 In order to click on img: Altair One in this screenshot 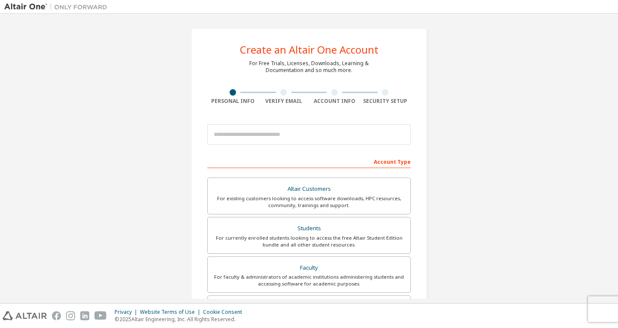, I will do `click(58, 7)`.